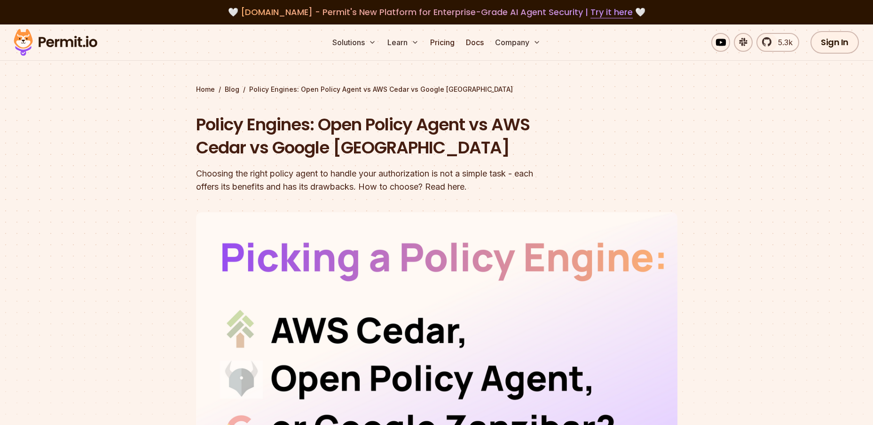 This screenshot has height=425, width=873. What do you see at coordinates (518, 42) in the screenshot?
I see `button: Company` at bounding box center [518, 42].